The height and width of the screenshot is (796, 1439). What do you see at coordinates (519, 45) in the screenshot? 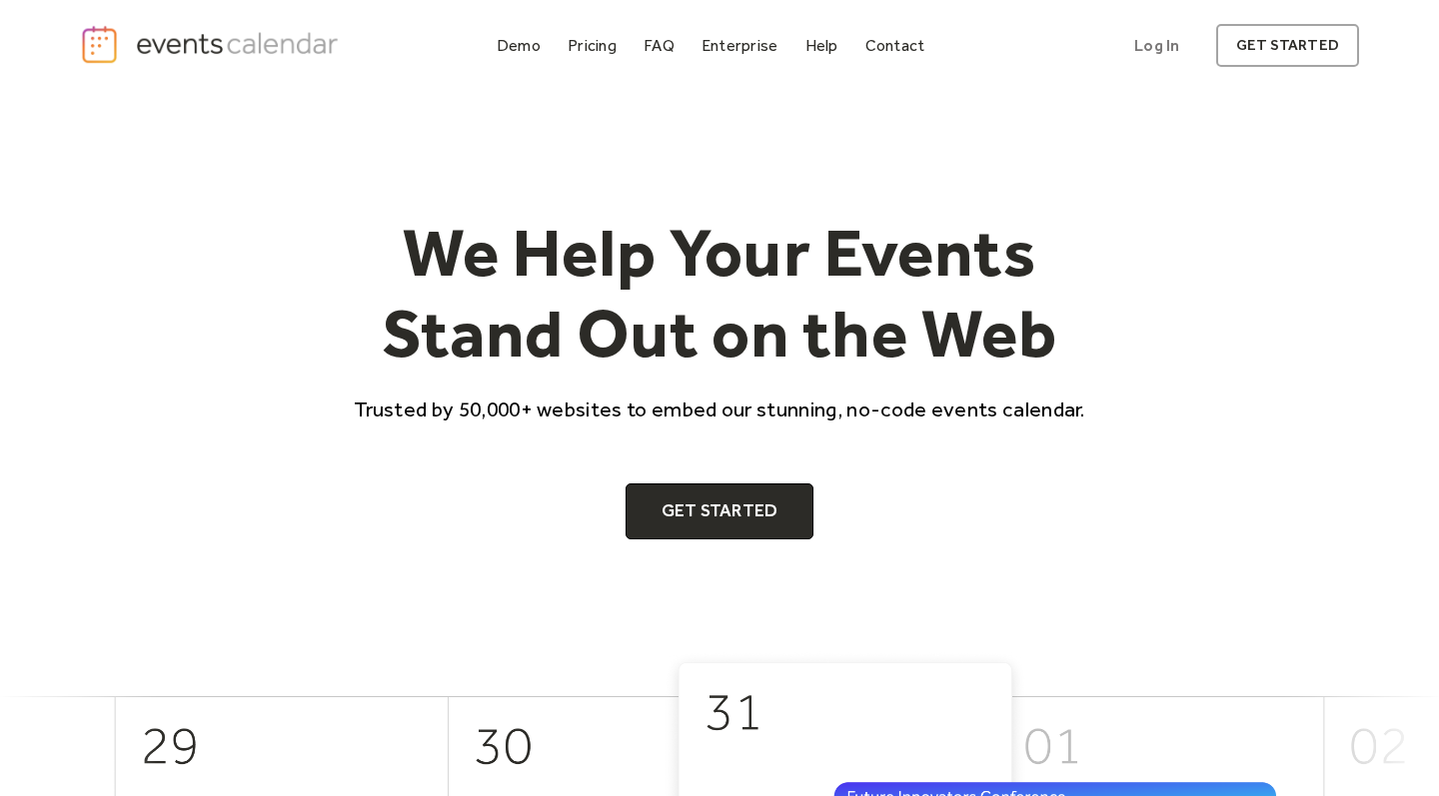
I see `div: Demo` at bounding box center [519, 45].